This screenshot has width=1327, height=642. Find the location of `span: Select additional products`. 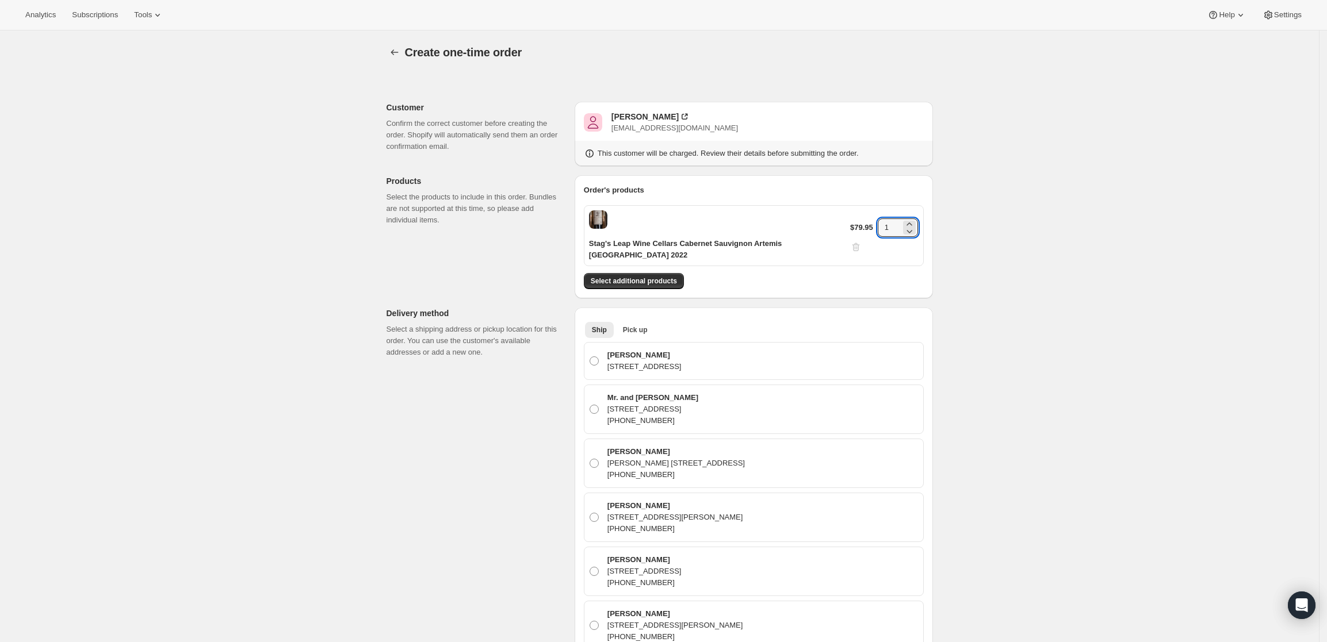

span: Select additional products is located at coordinates (634, 281).